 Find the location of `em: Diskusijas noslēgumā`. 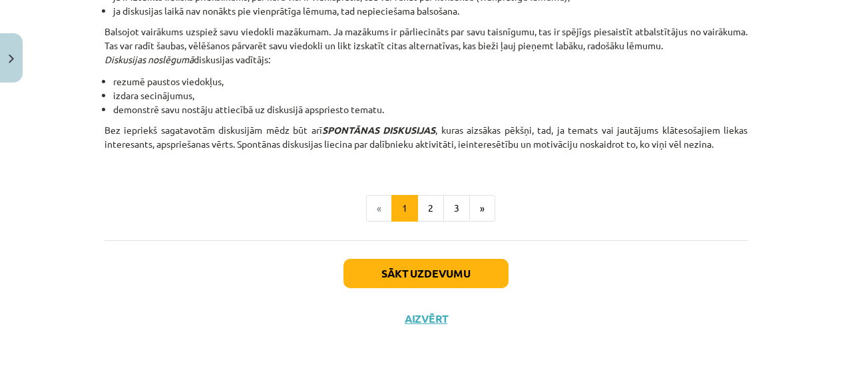

em: Diskusijas noslēgumā is located at coordinates (149, 59).